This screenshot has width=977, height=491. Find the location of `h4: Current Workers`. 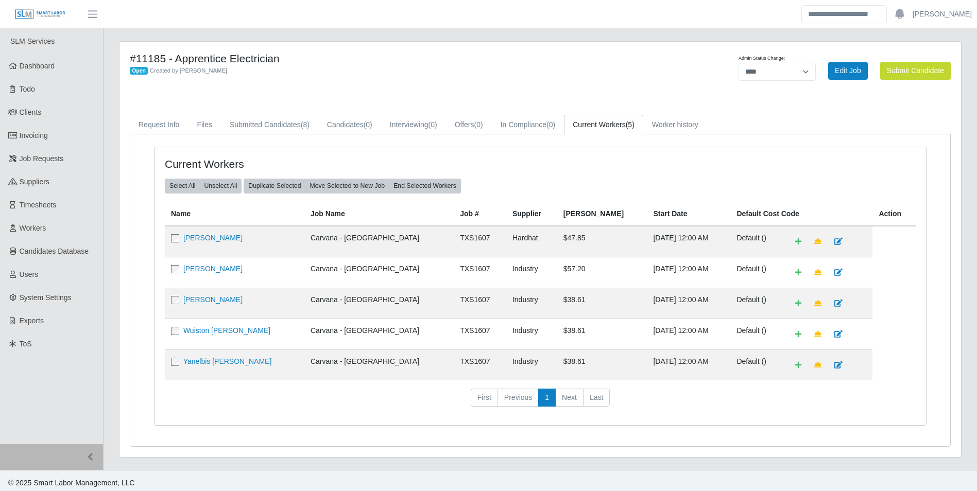

h4: Current Workers is located at coordinates (317, 164).